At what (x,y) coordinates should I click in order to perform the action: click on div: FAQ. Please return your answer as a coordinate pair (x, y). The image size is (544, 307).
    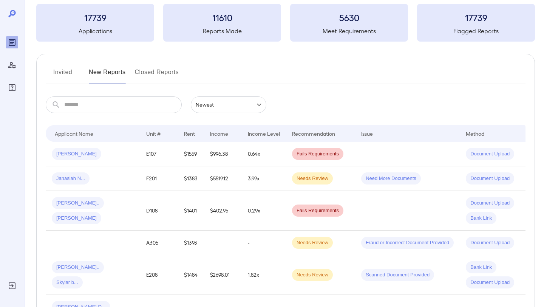
    Looking at the image, I should click on (12, 88).